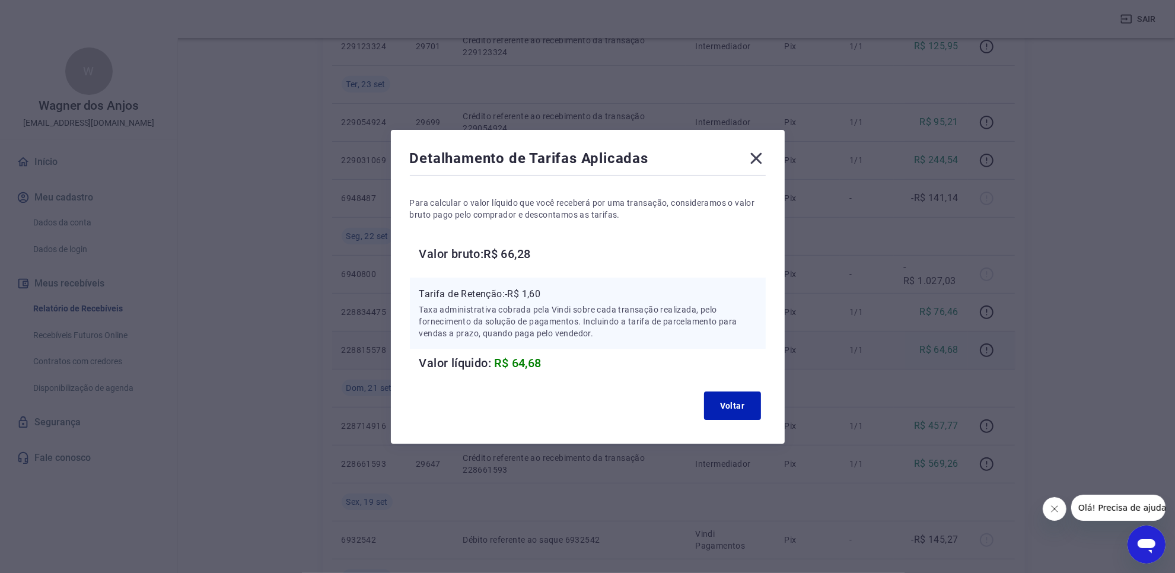 This screenshot has height=573, width=1175. What do you see at coordinates (593, 363) in the screenshot?
I see `h6: Valor líquido:` at bounding box center [593, 363].